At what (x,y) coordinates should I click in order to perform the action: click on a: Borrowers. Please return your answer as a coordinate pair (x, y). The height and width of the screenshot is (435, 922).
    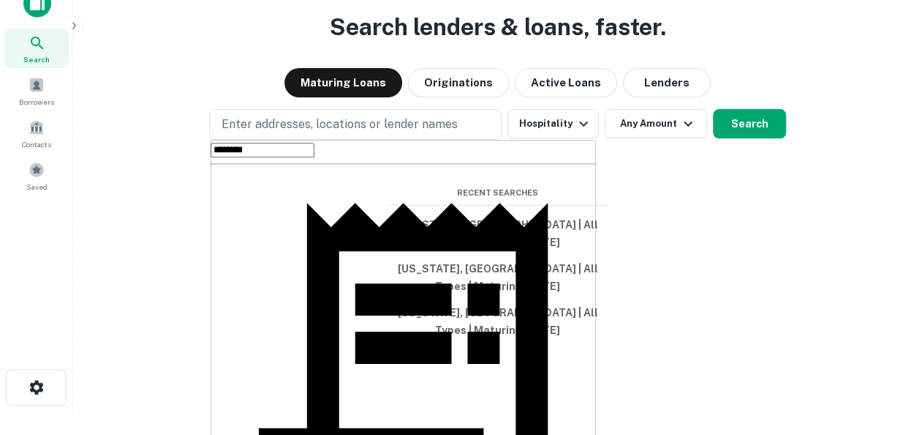
    Looking at the image, I should click on (37, 91).